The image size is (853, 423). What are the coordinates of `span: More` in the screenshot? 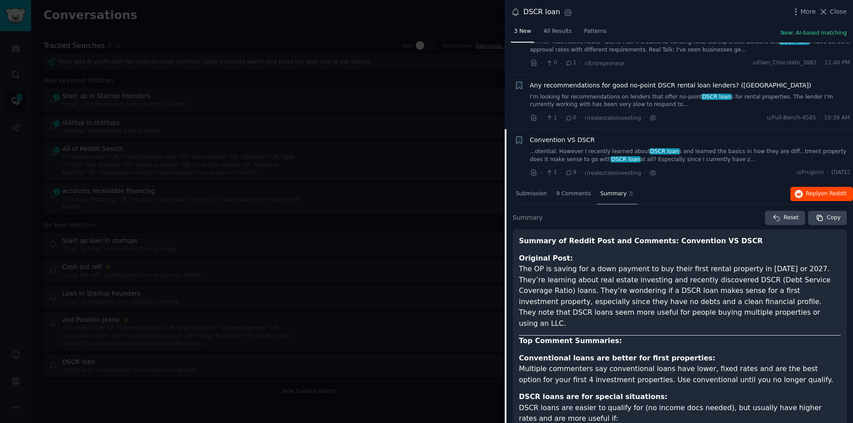 It's located at (808, 12).